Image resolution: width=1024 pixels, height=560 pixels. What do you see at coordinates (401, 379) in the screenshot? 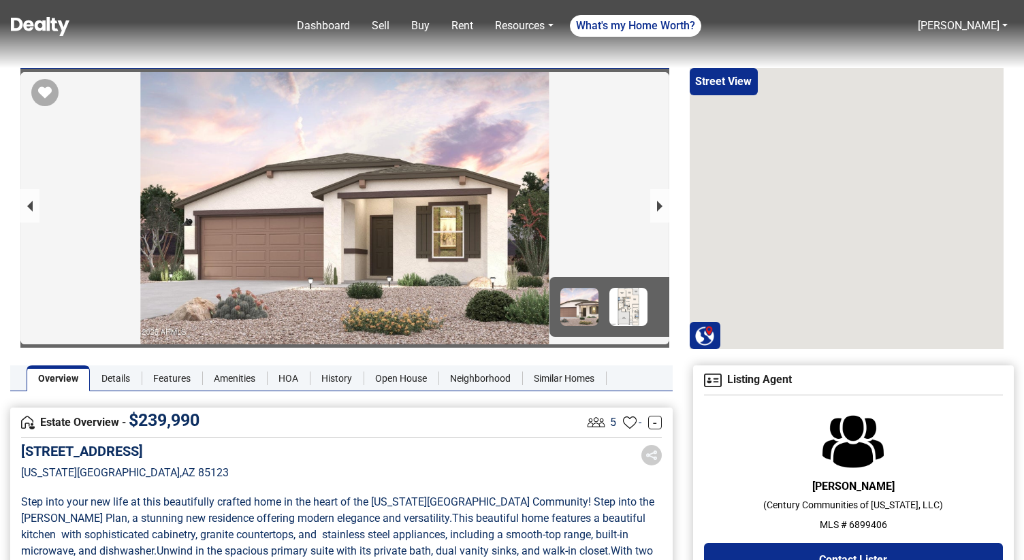
I see `a: Open House` at bounding box center [401, 379].